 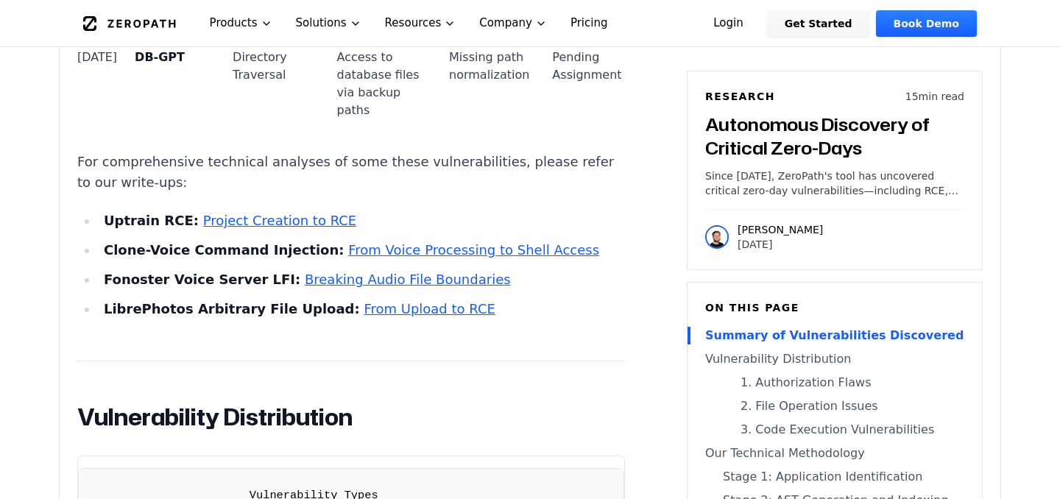 I want to click on a: Our Technical Methodology, so click(x=834, y=453).